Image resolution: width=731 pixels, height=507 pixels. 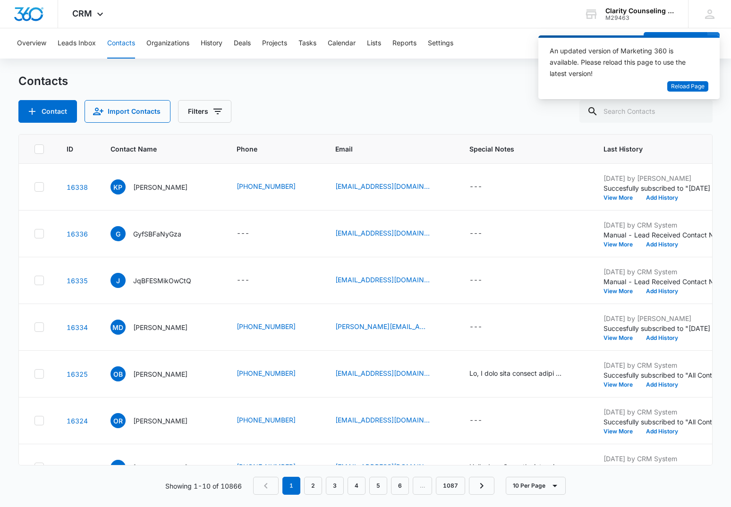 I want to click on a: Navigate to contact details page for Matt Dennis, so click(x=77, y=327).